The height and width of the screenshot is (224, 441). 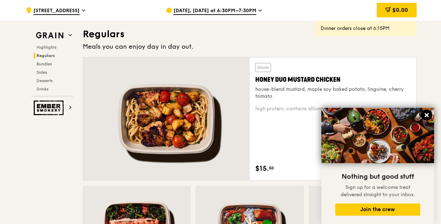 What do you see at coordinates (366, 29) in the screenshot?
I see `div: Dinner orders close at 6:15PM` at bounding box center [366, 29].